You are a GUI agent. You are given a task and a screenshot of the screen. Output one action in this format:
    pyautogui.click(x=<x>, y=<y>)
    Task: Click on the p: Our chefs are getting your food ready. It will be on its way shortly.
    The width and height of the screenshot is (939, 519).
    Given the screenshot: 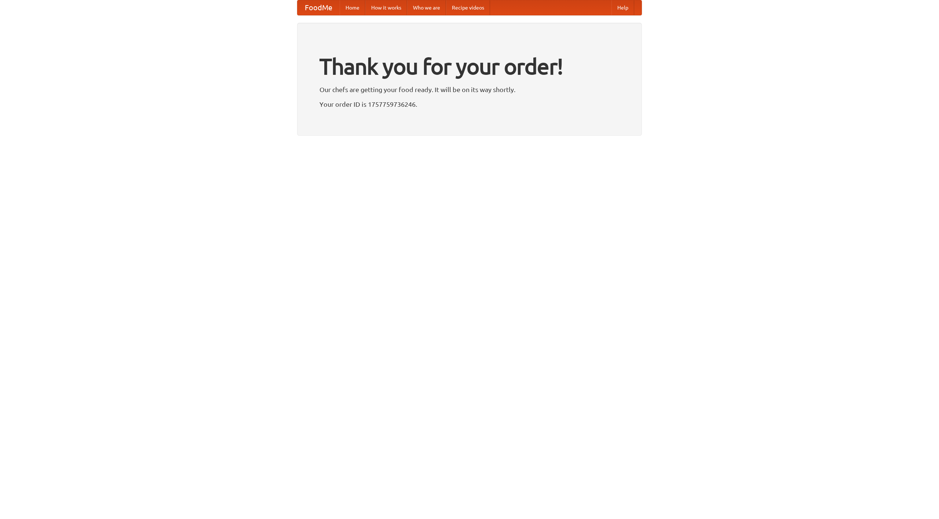 What is the action you would take?
    pyautogui.click(x=470, y=90)
    